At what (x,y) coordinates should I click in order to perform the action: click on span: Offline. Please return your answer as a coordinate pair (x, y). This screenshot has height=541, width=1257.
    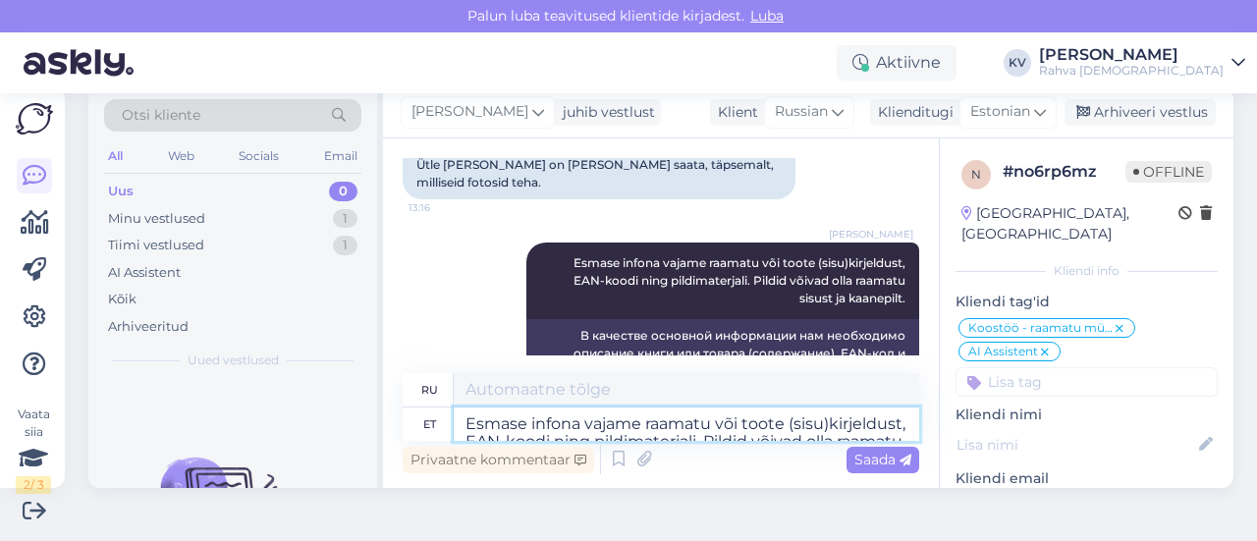
    Looking at the image, I should click on (1169, 172).